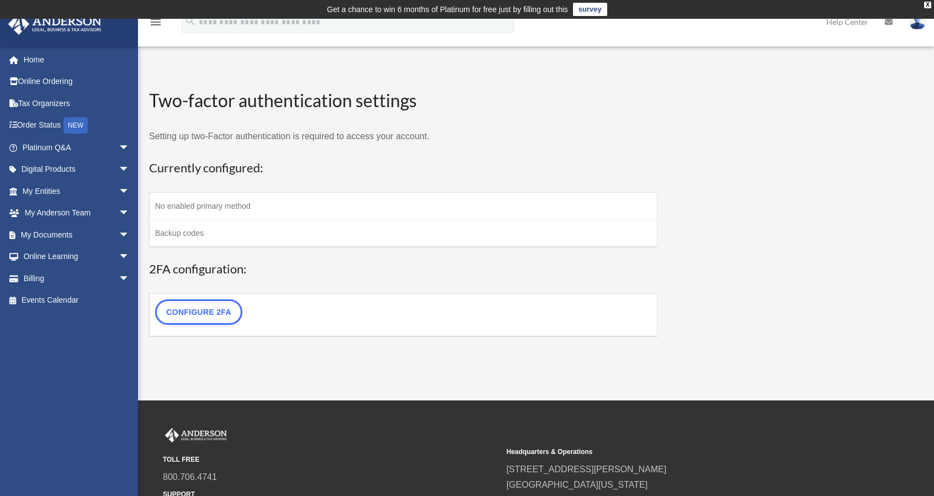 This screenshot has height=496, width=934. I want to click on a: Online Ordering, so click(77, 82).